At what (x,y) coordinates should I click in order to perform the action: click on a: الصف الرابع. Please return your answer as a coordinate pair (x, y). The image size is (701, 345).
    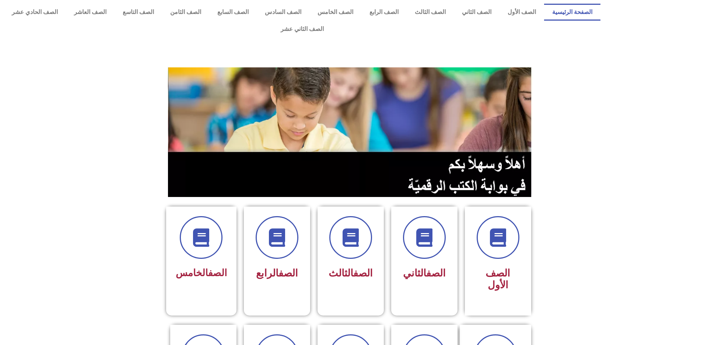
    Looking at the image, I should click on (384, 12).